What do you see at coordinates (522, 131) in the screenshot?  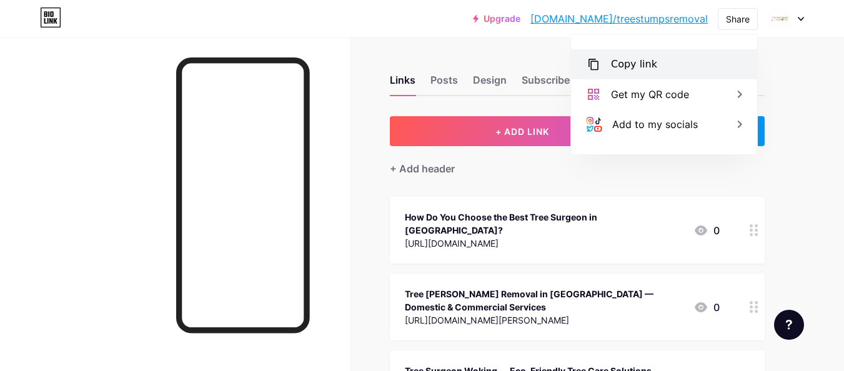 I see `button: + ADD LINK` at bounding box center [522, 131].